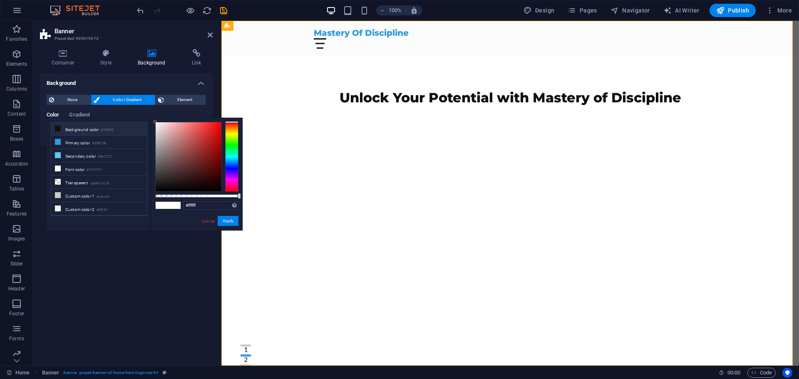 The image size is (799, 379). Describe the element at coordinates (630, 10) in the screenshot. I see `span: Navigator` at that location.